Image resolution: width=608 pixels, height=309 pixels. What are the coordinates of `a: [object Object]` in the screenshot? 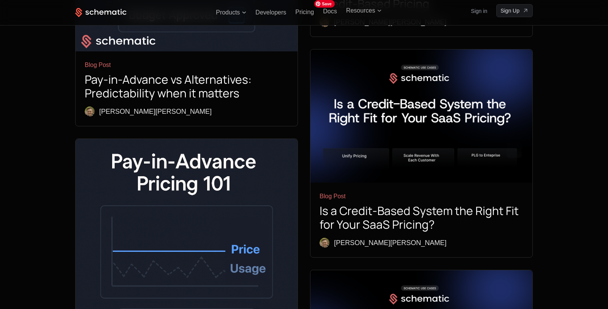 It's located at (515, 11).